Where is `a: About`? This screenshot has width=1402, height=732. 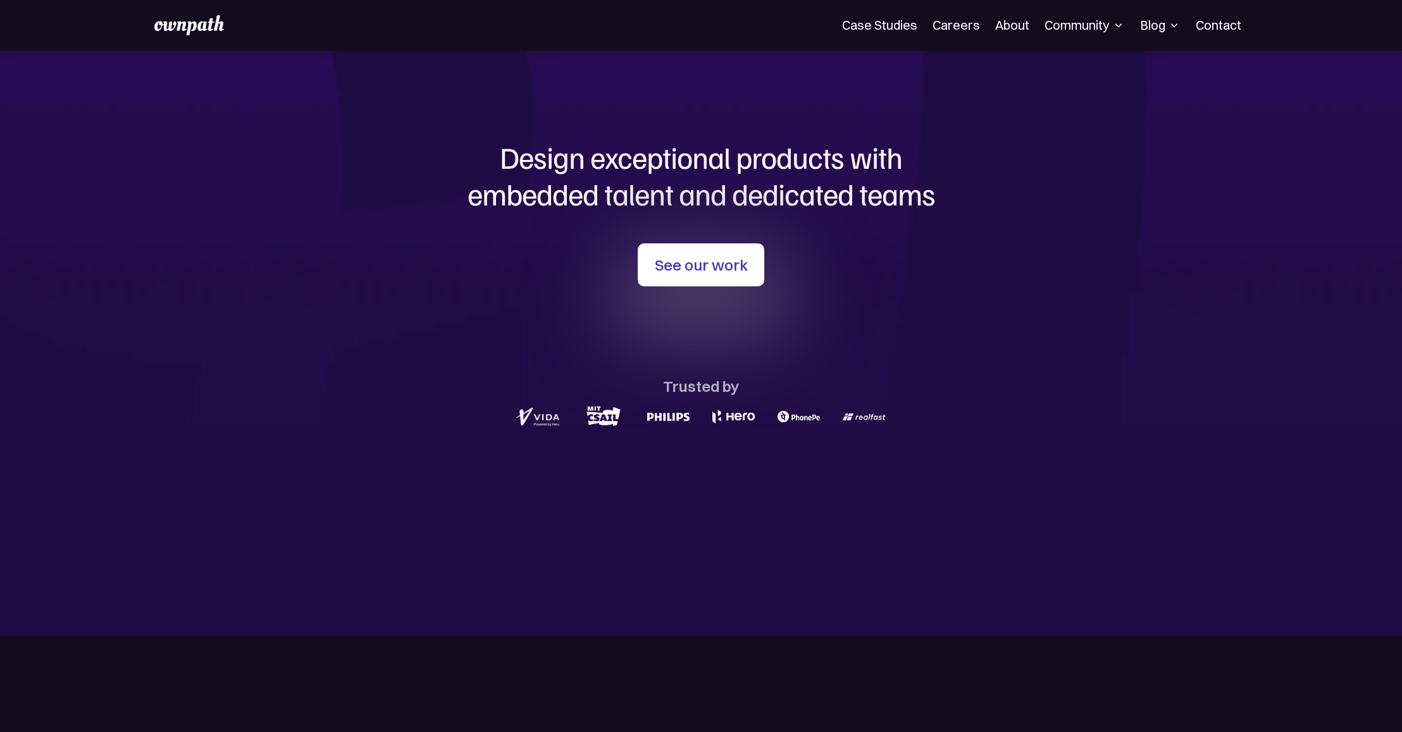 a: About is located at coordinates (1012, 25).